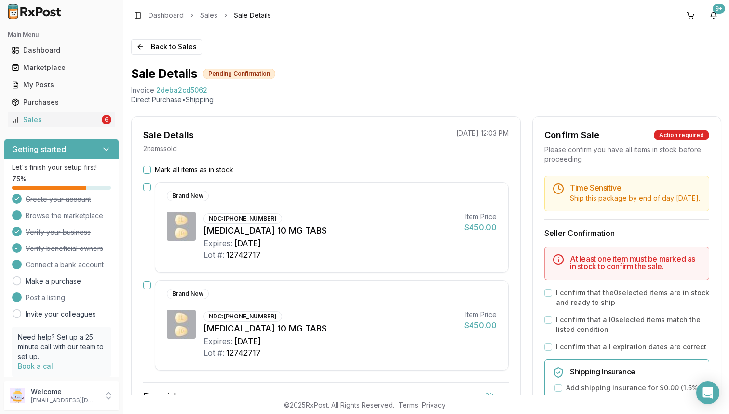 This screenshot has height=414, width=729. I want to click on span: Verify beneficial owners, so click(64, 248).